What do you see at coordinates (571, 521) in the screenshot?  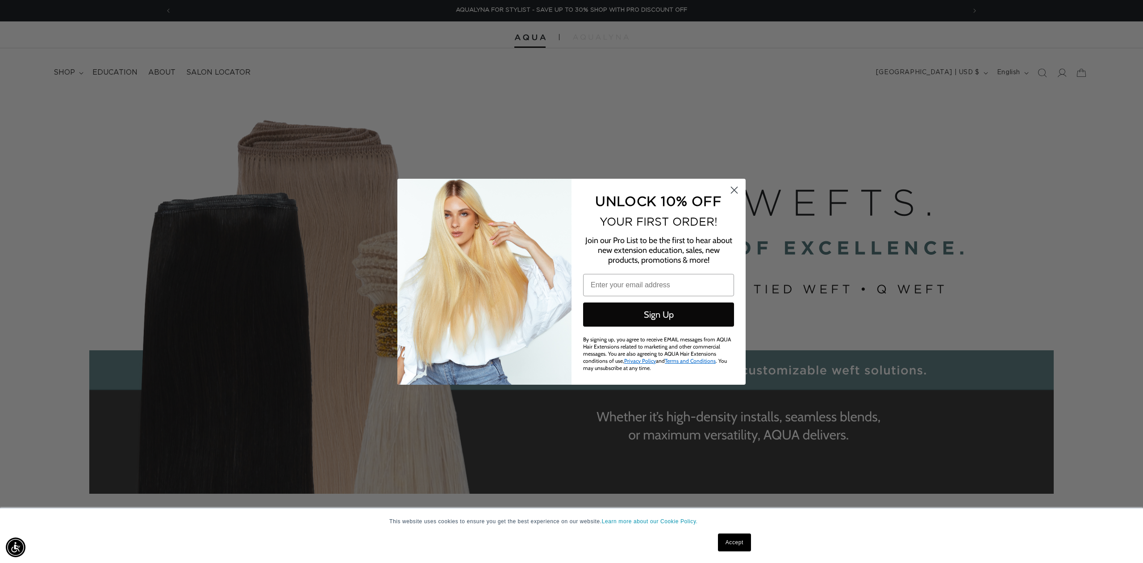 I see `p: This website uses cookies to ensure you get the best experience on our website.` at bounding box center [571, 521].